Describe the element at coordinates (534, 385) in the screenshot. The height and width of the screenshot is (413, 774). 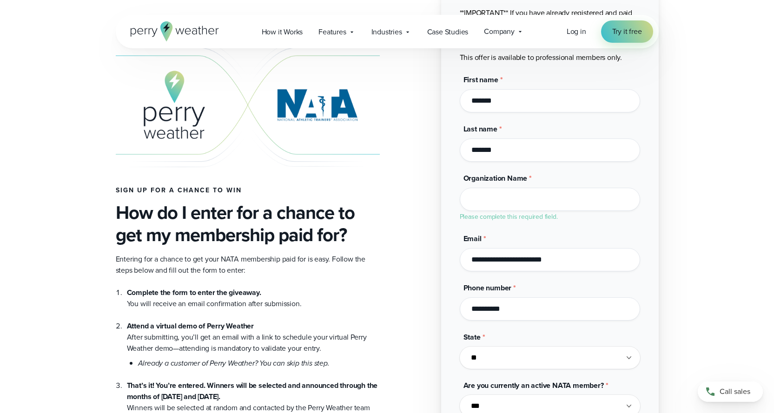
I see `span: Are you currently an active NATA member?` at that location.